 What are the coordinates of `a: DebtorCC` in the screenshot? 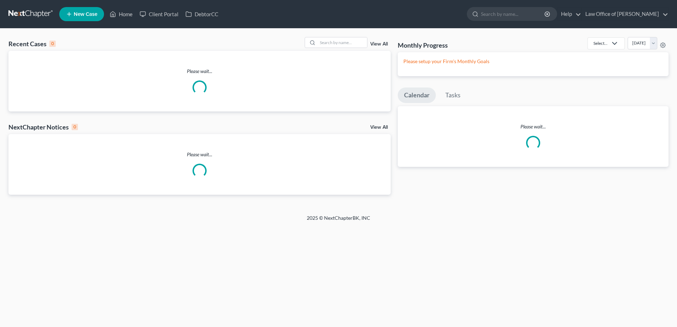 It's located at (202, 14).